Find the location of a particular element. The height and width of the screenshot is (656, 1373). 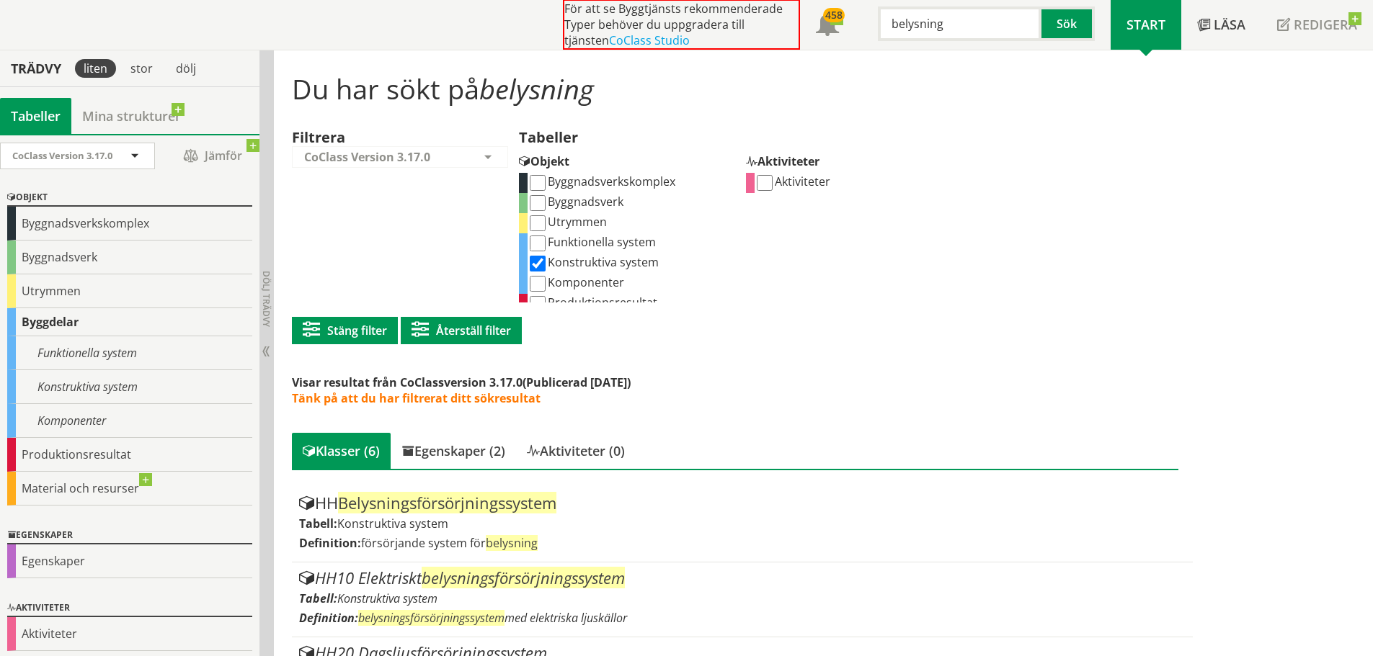

input: Komponenter is located at coordinates (538, 284).